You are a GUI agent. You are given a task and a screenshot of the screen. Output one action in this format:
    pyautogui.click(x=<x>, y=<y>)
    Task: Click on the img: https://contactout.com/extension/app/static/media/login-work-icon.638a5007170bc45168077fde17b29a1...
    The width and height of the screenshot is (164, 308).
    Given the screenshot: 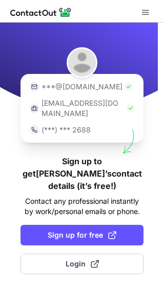 What is the action you would take?
    pyautogui.click(x=34, y=108)
    